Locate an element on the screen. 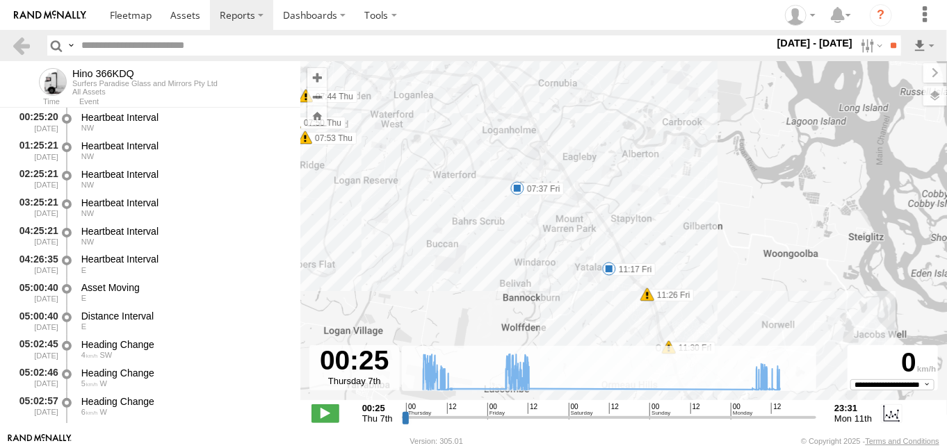 The height and width of the screenshot is (448, 947). div: Hino 366KDQ - View Asset History is located at coordinates (145, 74).